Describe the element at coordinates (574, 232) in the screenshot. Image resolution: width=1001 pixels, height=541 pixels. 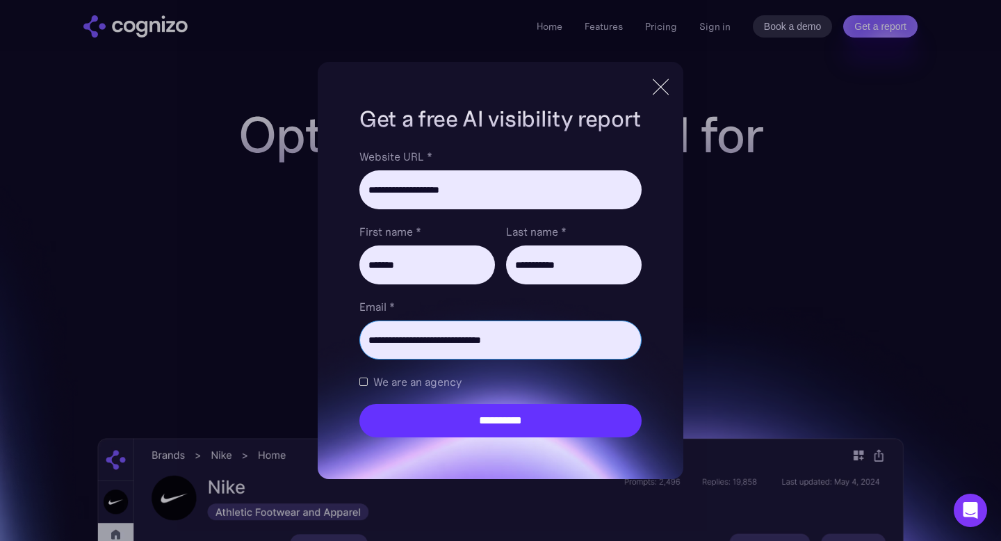
I see `label: Last name *` at that location.